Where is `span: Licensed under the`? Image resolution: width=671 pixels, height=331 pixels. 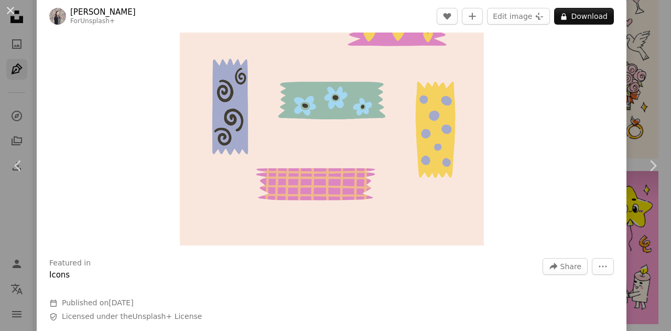
span: Licensed under the is located at coordinates (132, 317).